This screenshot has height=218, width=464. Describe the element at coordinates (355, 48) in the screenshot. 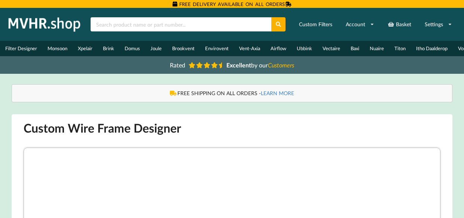

I see `a: Baxi` at that location.